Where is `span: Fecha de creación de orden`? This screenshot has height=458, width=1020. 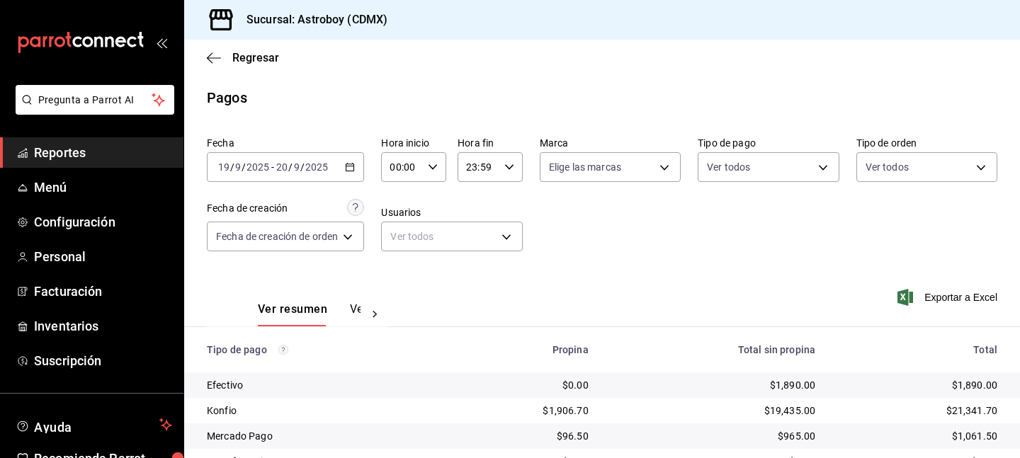 span: Fecha de creación de orden is located at coordinates (277, 237).